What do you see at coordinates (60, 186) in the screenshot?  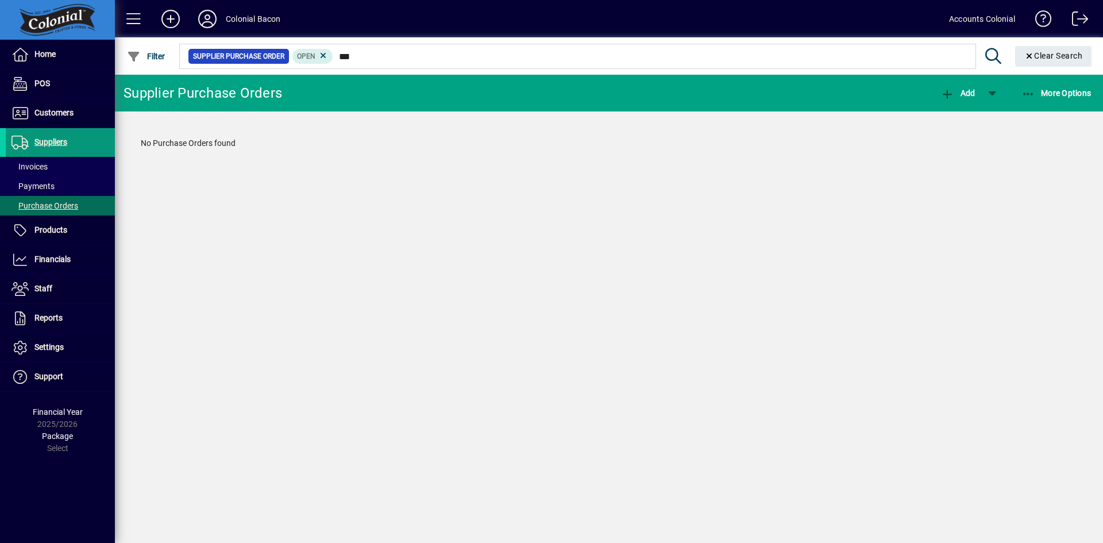 I see `a: Payments` at bounding box center [60, 186].